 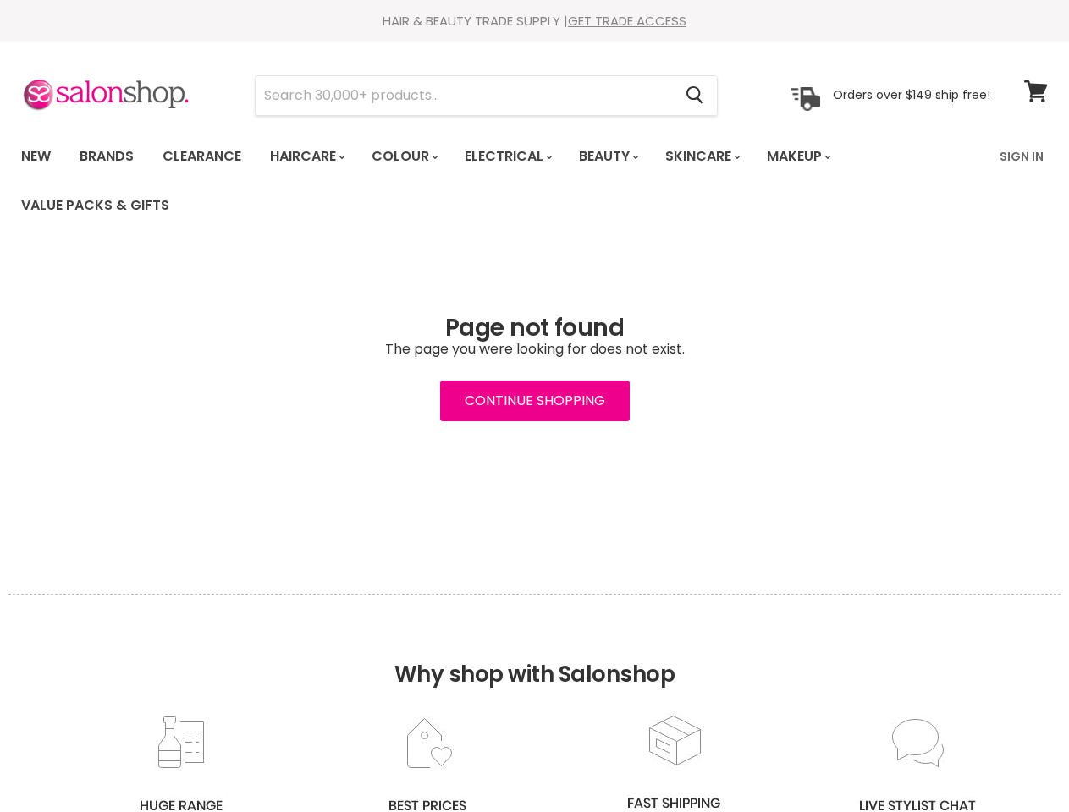 I want to click on a: Continue Shopping, so click(x=535, y=401).